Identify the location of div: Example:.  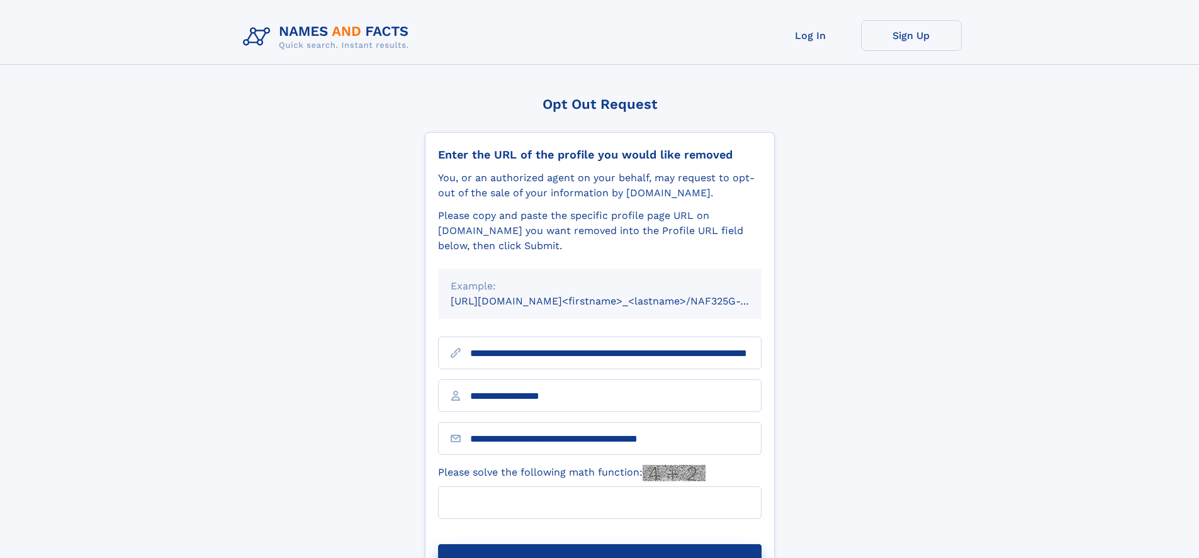
(600, 286).